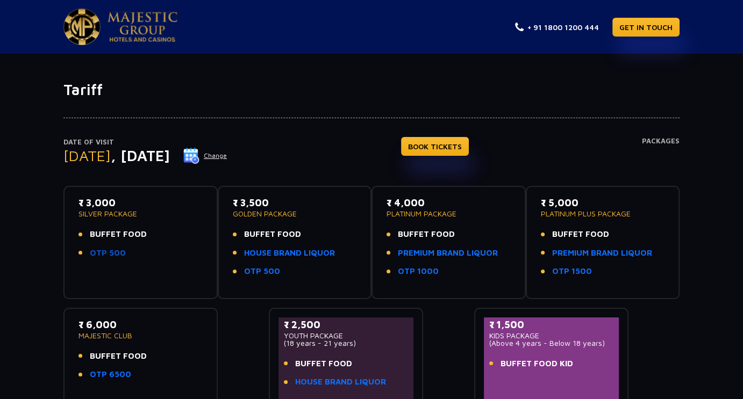 The width and height of the screenshot is (743, 399). I want to click on p: ₹ 5,000, so click(602, 203).